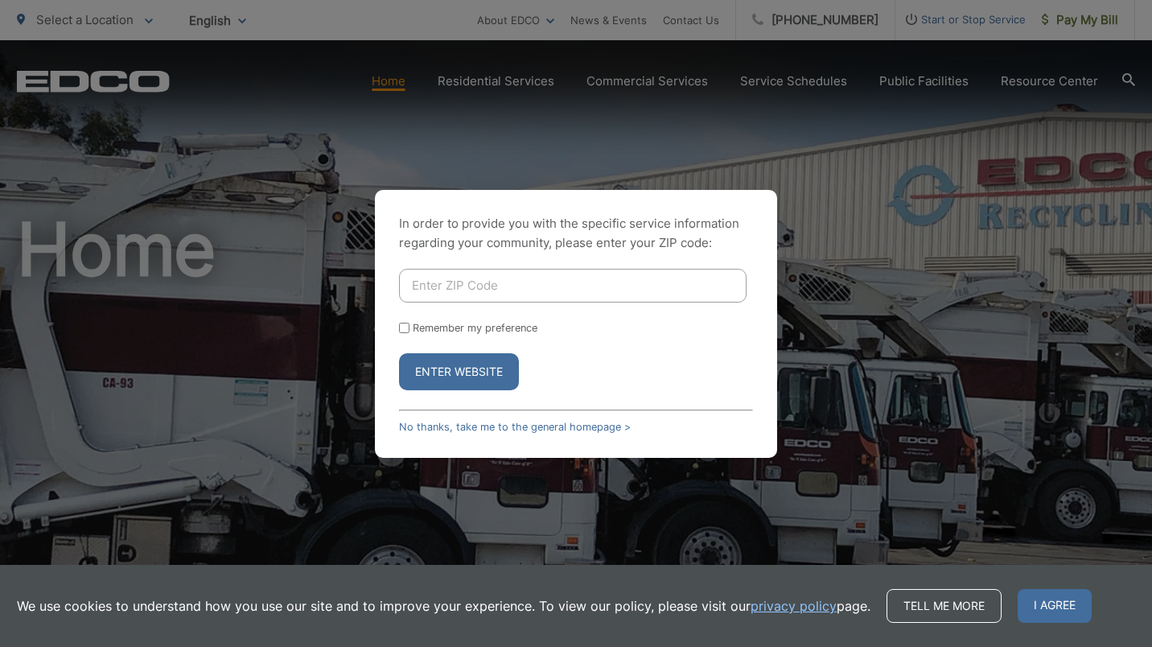 The height and width of the screenshot is (647, 1152). Describe the element at coordinates (944, 606) in the screenshot. I see `a: Tell me more` at that location.